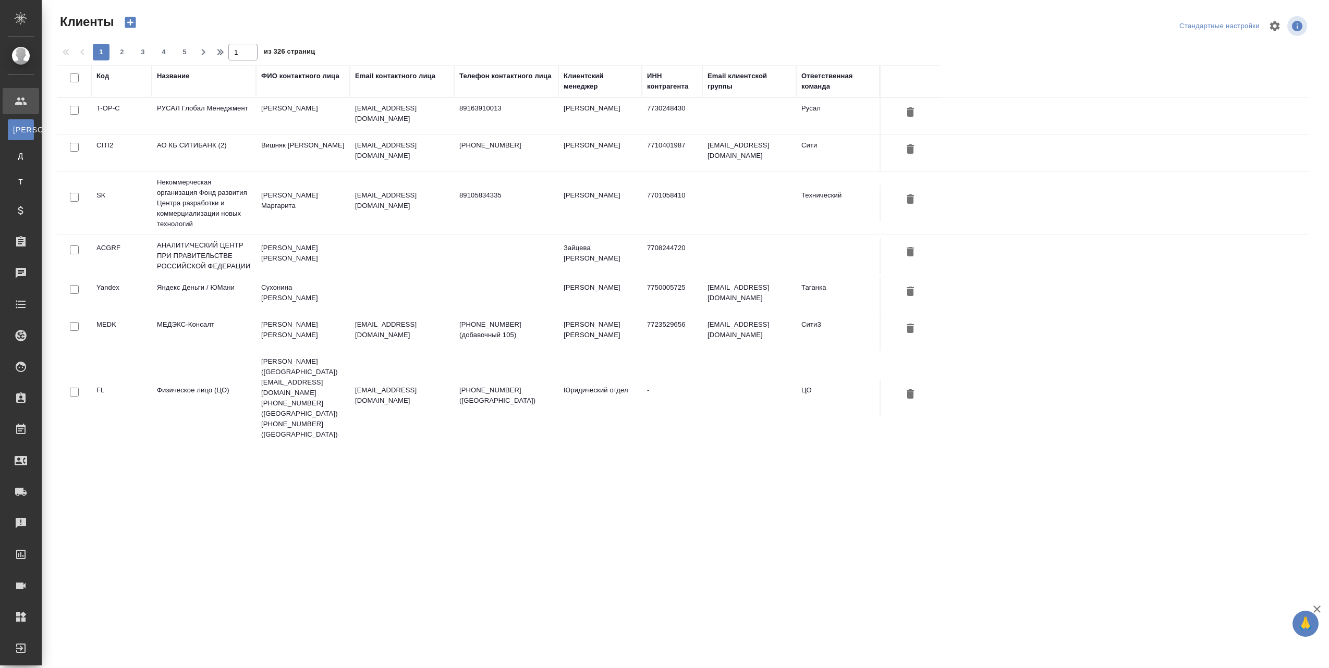 This screenshot has height=668, width=1329. Describe the element at coordinates (121, 116) in the screenshot. I see `td: T-OP-C` at that location.